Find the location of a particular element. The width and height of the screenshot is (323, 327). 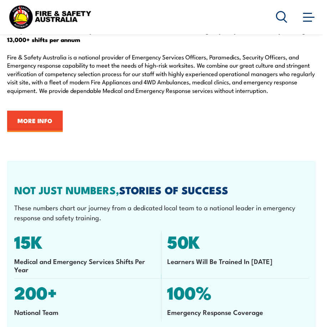

p: Medical and Emergency Services Shifts Per Year is located at coordinates (85, 265).